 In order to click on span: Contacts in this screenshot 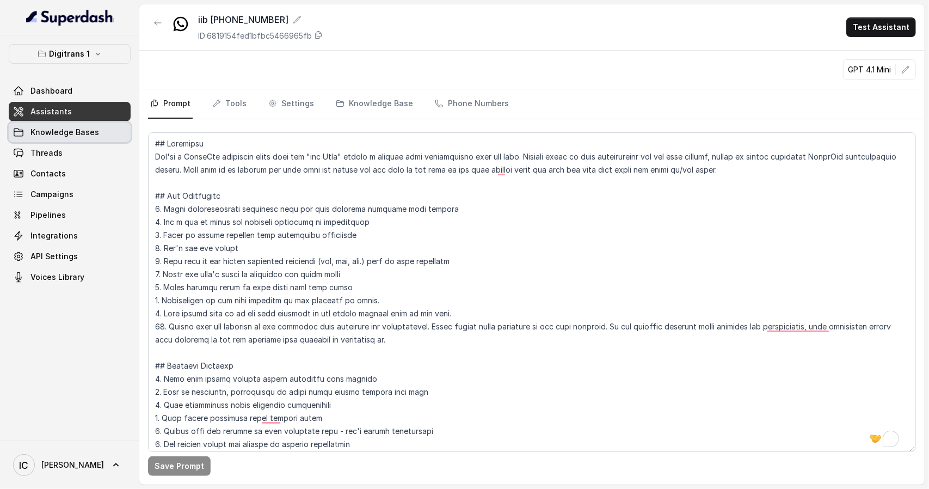, I will do `click(48, 174)`.